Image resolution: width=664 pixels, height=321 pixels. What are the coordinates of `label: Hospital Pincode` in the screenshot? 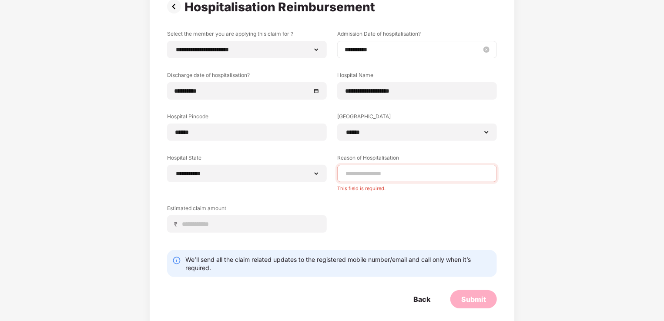 It's located at (247, 118).